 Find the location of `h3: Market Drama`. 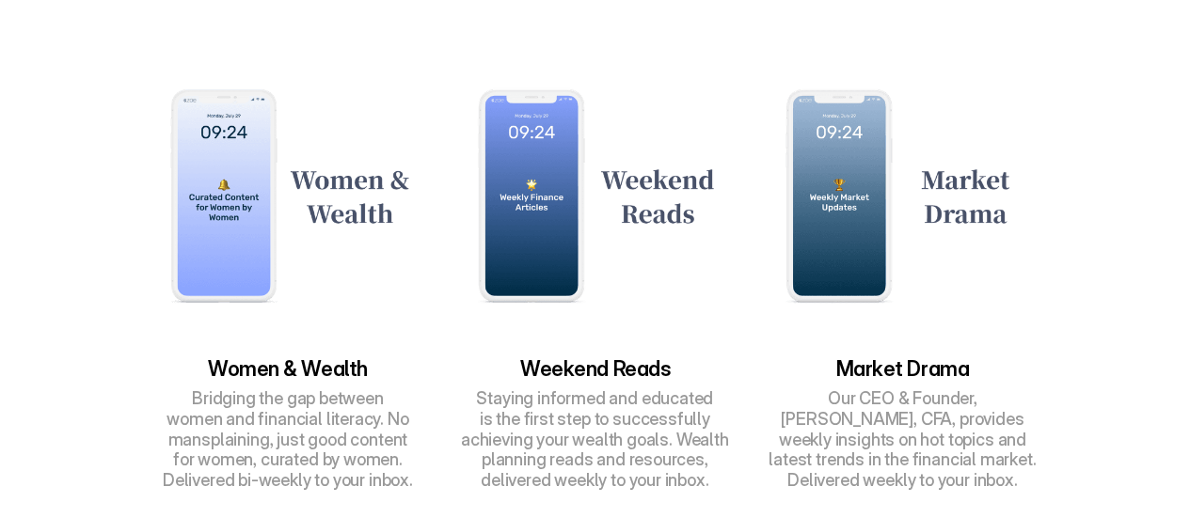

h3: Market Drama is located at coordinates (902, 369).